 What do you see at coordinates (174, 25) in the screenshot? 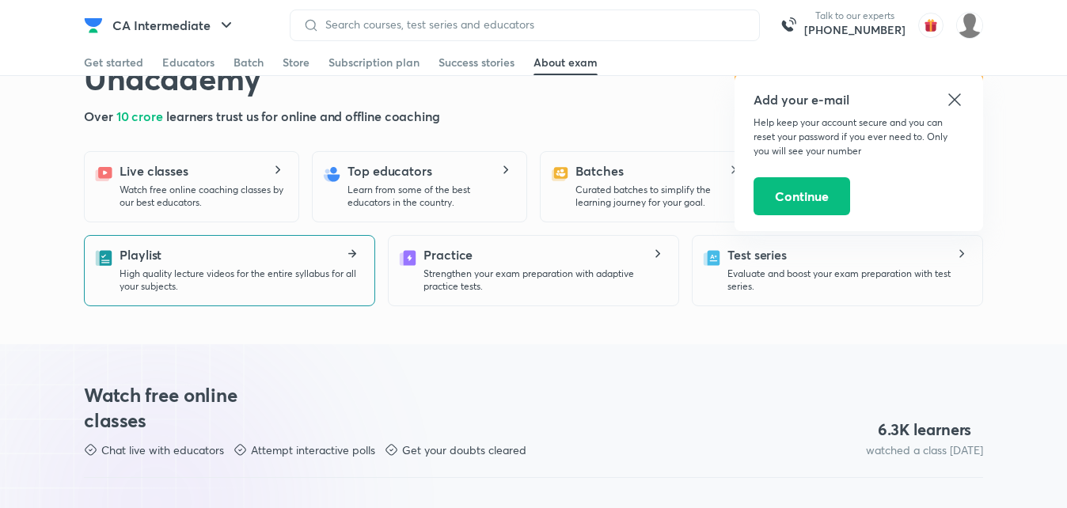
I see `button: CA Intermediate` at bounding box center [174, 25].